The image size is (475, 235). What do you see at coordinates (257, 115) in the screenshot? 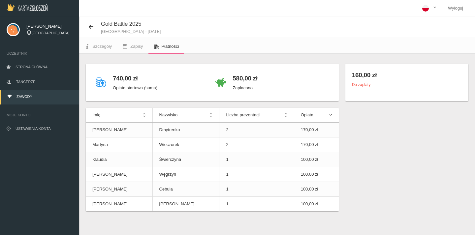
I see `th: Liczba prezentacji` at bounding box center [257, 115].